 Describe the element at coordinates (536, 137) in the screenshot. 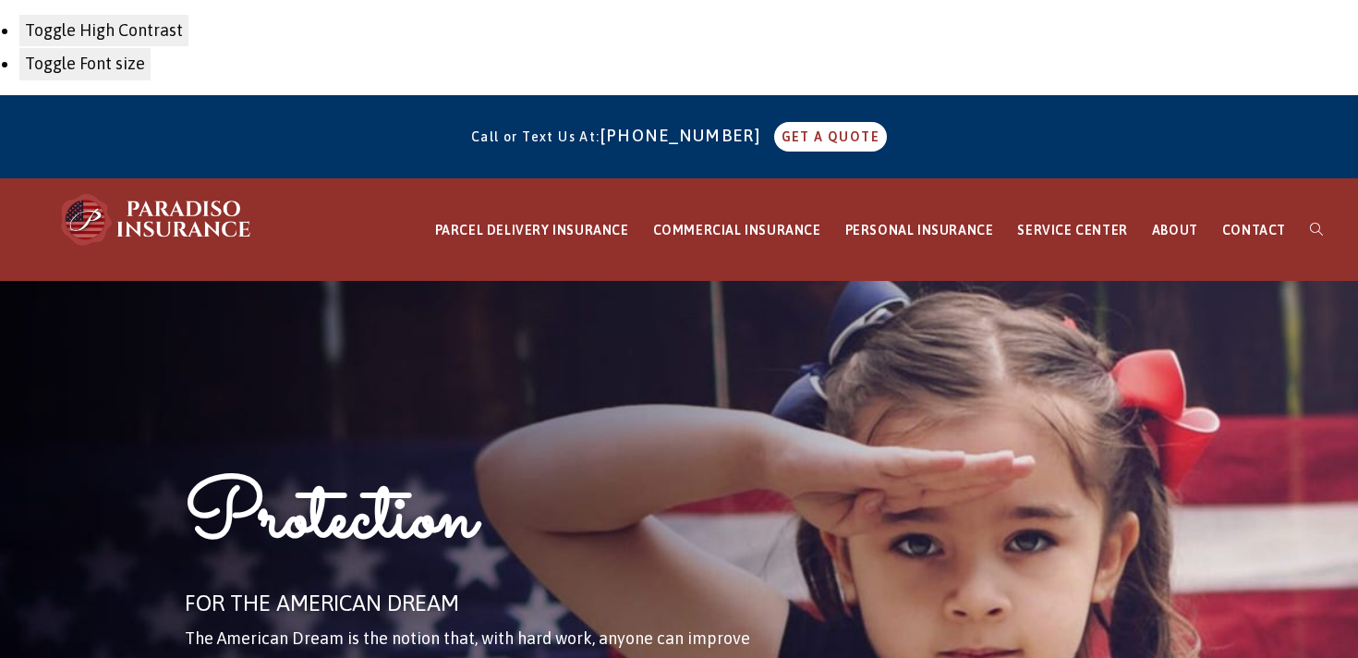

I see `span: Call or Text Us At:` at that location.